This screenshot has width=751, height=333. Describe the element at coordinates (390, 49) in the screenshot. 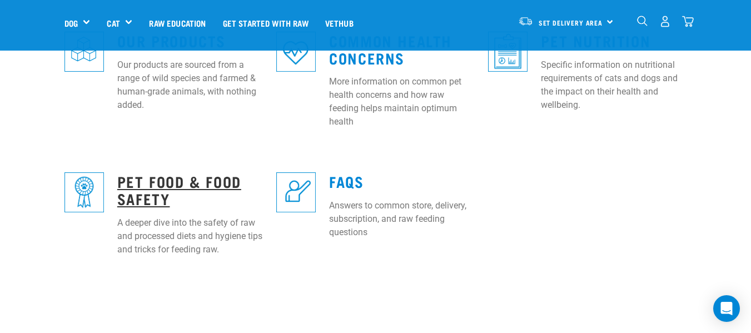

I see `a: Common Health Concerns` at that location.